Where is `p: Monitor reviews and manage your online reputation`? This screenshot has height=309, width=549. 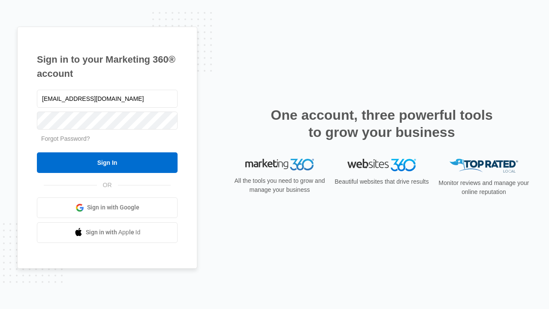
p: Monitor reviews and manage your online reputation is located at coordinates (484, 188).